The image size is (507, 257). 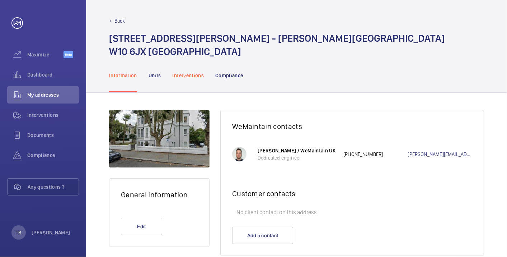 I want to click on p: Information, so click(x=123, y=75).